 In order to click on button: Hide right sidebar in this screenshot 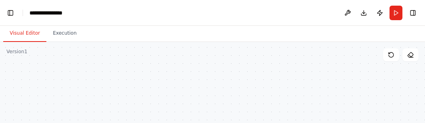, I will do `click(413, 13)`.